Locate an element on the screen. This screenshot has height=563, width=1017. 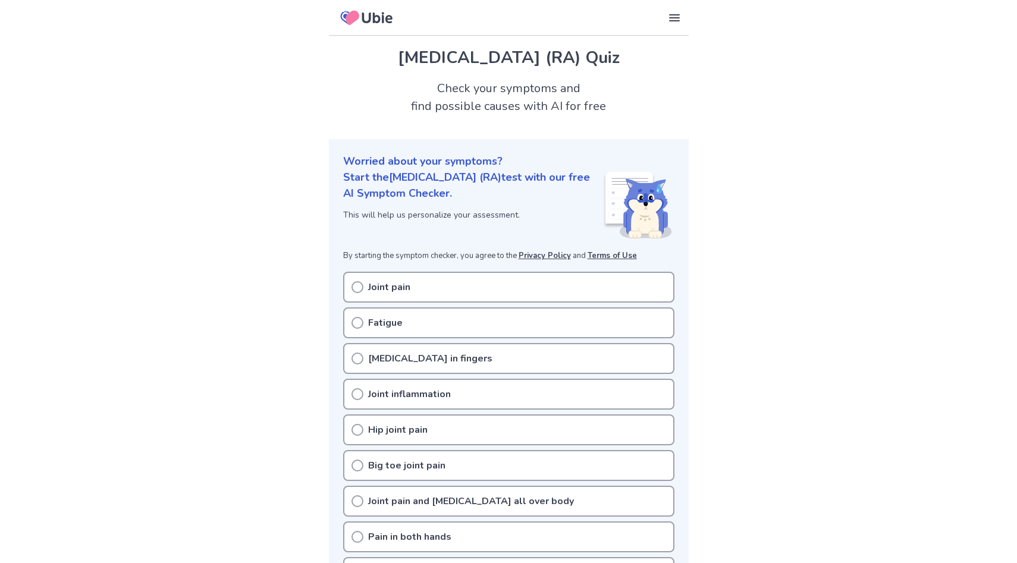
a: Privacy Policy is located at coordinates (545, 256).